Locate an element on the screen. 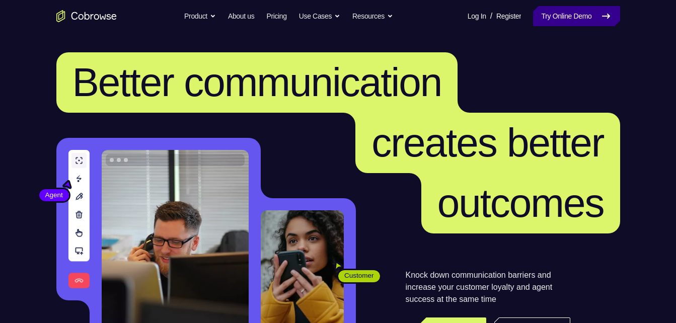 This screenshot has height=323, width=676. button: Use Cases is located at coordinates (320, 16).